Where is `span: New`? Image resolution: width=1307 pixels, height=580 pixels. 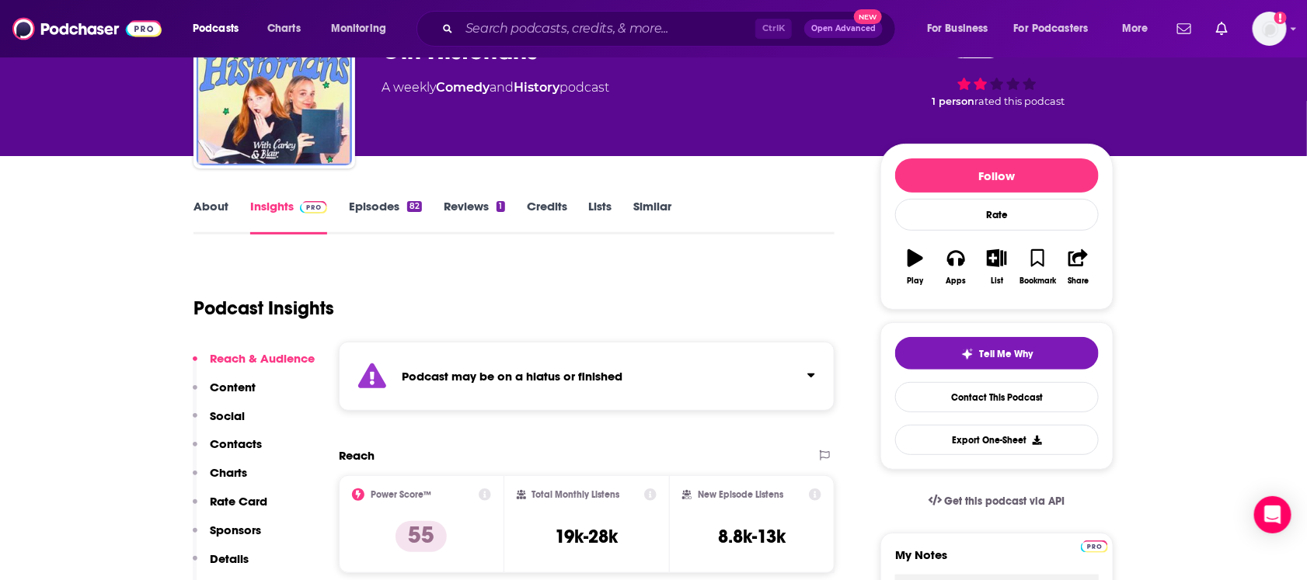
span: New is located at coordinates (868, 16).